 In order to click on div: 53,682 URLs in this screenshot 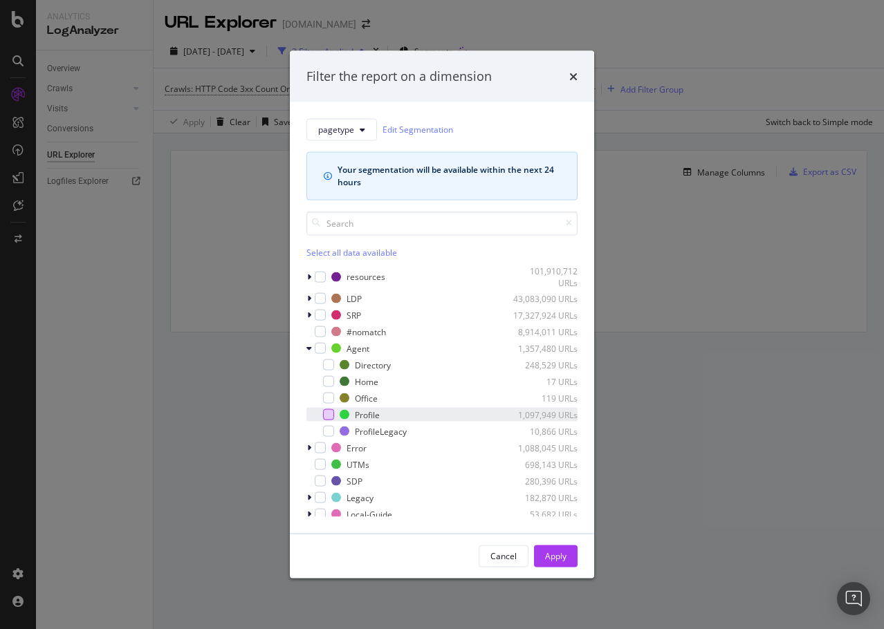, I will do `click(544, 514)`.